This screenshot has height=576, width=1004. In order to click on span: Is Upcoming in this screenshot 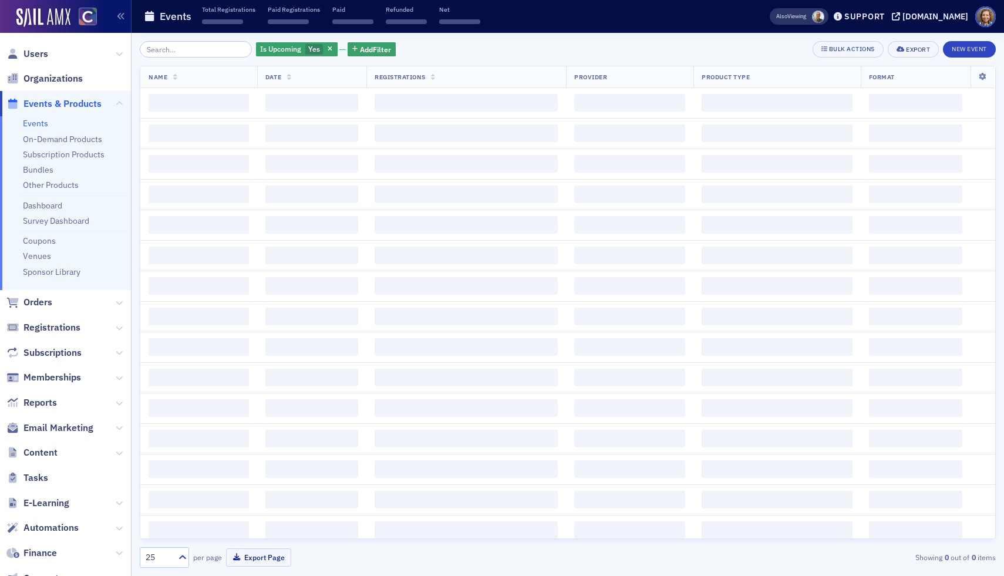, I will do `click(281, 49)`.